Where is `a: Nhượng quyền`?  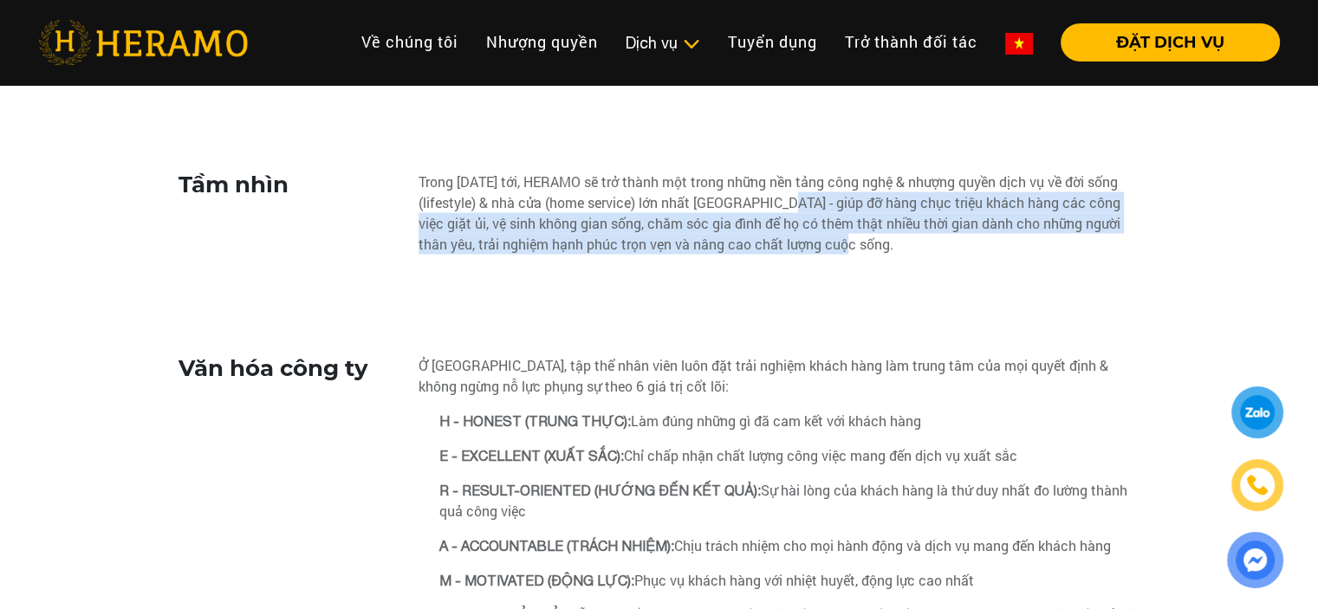 a: Nhượng quyền is located at coordinates (541, 42).